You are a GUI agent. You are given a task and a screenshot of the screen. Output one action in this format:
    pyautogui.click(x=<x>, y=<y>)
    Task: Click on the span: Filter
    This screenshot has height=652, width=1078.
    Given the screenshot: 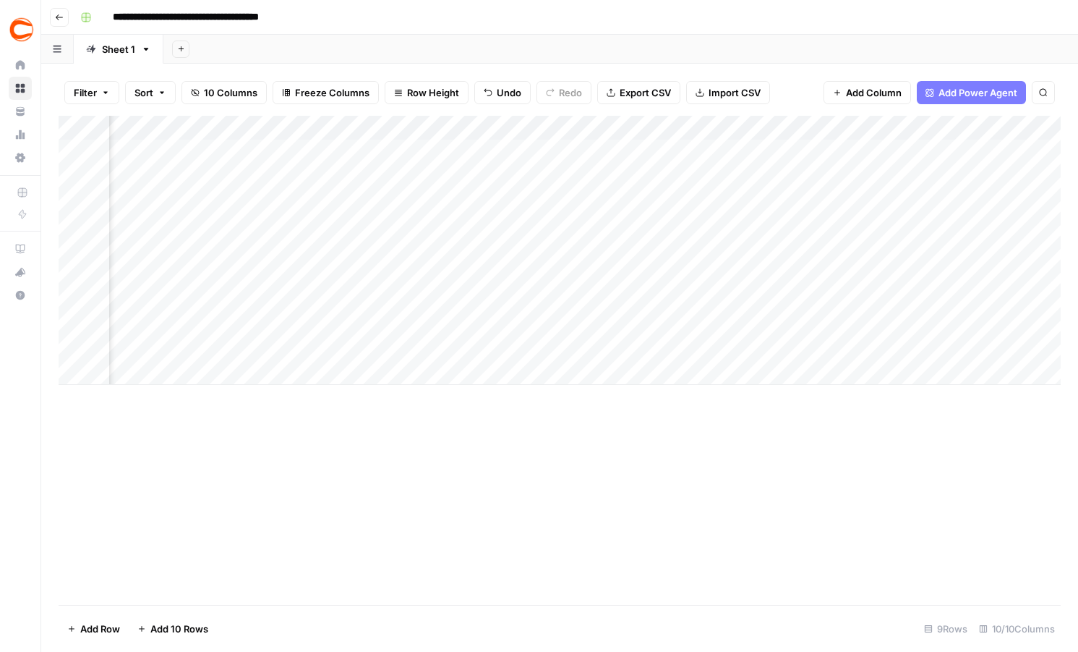 What is the action you would take?
    pyautogui.click(x=85, y=93)
    